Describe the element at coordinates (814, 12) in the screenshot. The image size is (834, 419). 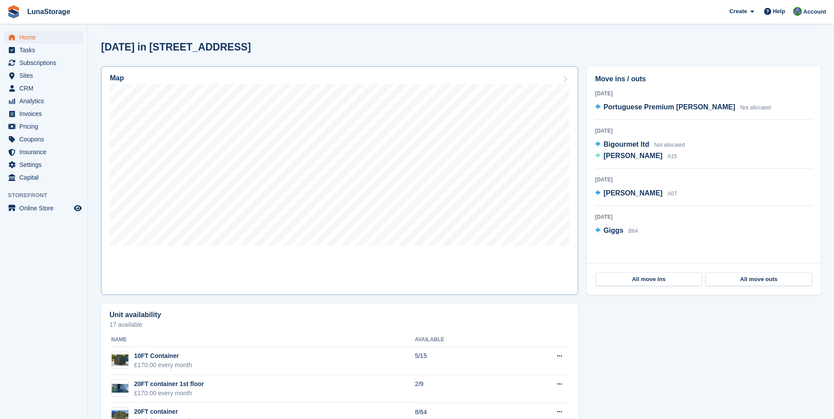
I see `span: Account` at that location.